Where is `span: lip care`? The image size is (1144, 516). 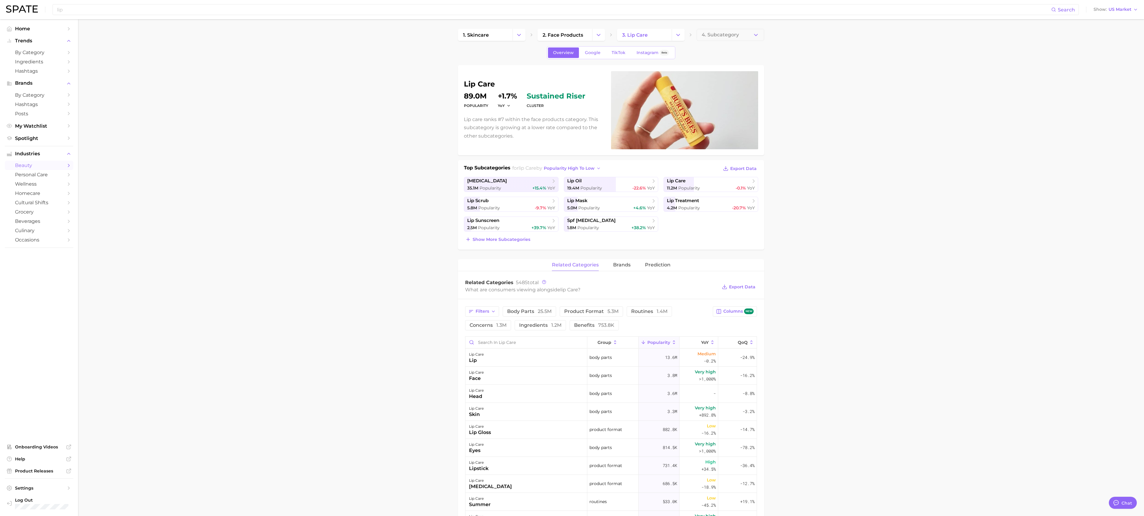
span: lip care is located at coordinates (676, 181).